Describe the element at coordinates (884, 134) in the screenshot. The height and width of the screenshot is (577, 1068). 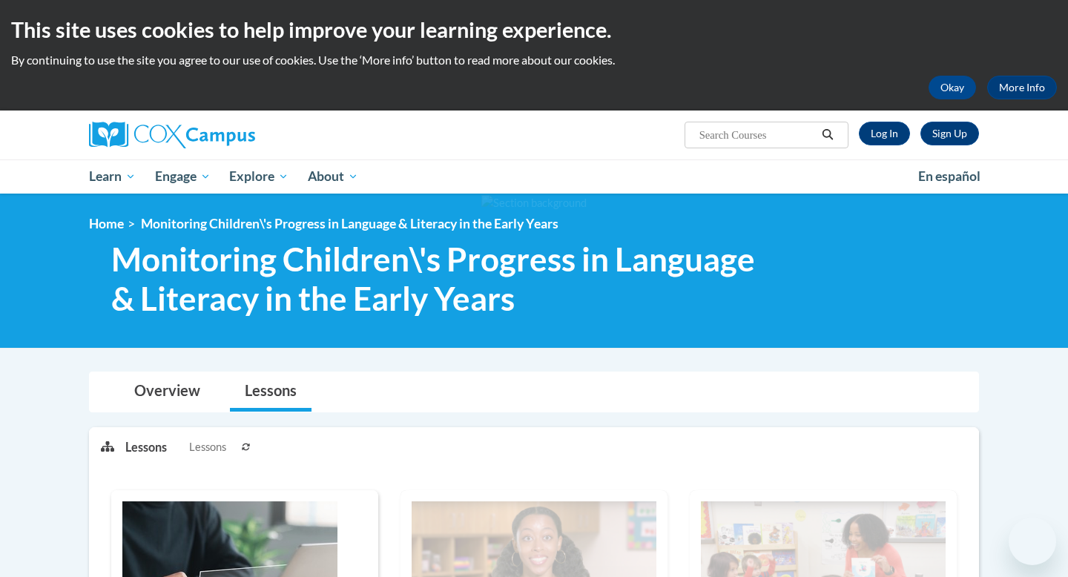
I see `a: Log In` at that location.